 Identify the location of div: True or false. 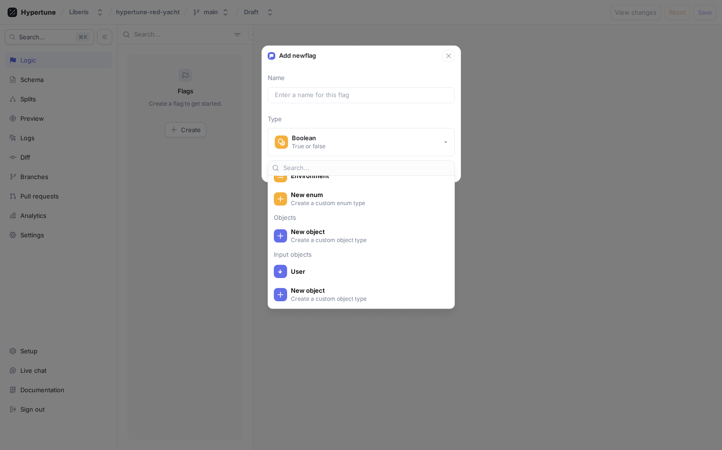
(309, 146).